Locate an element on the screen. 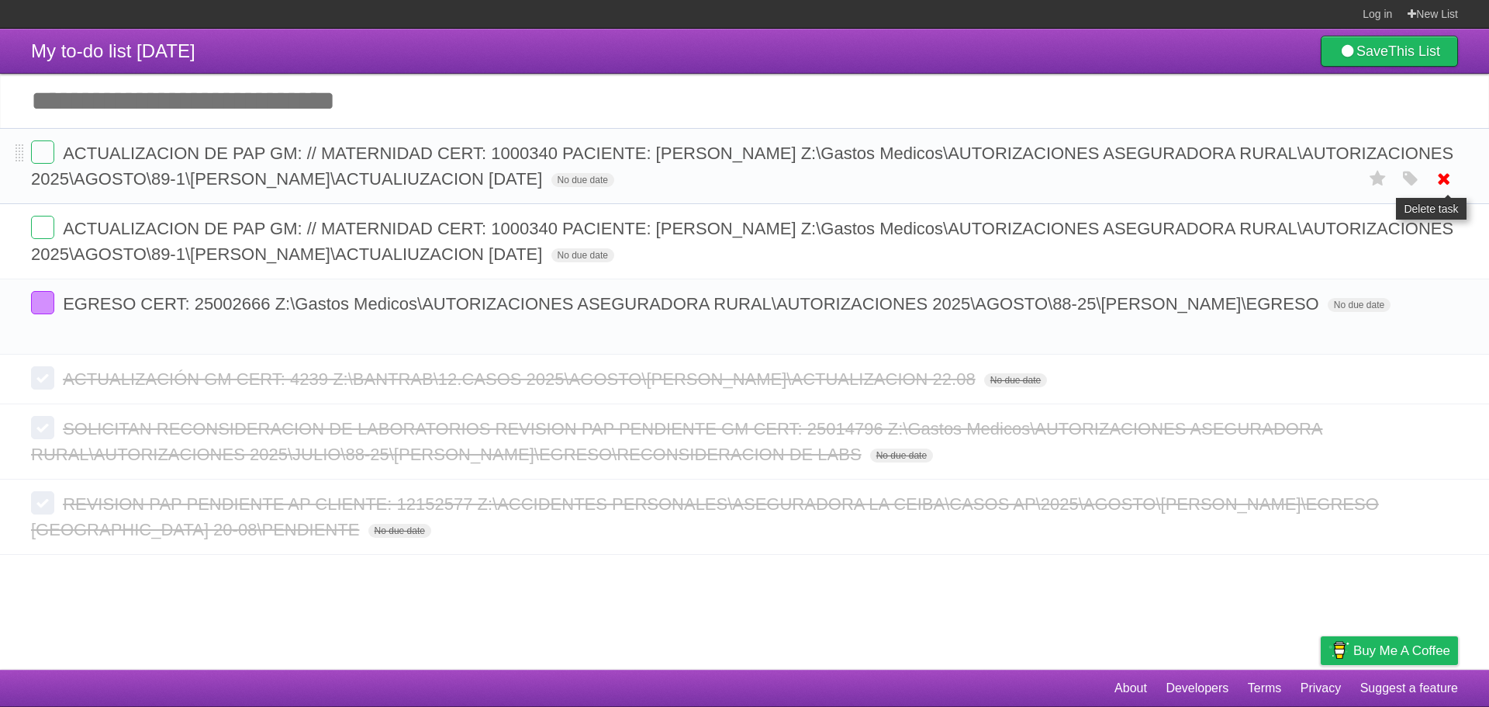  b: This List is located at coordinates (1414, 51).